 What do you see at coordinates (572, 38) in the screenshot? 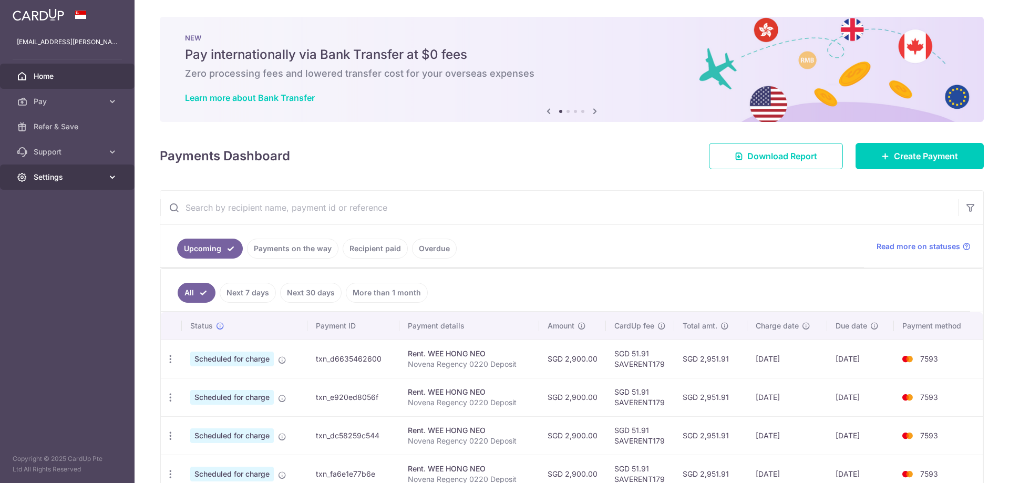
I see `p: NEW` at bounding box center [572, 38].